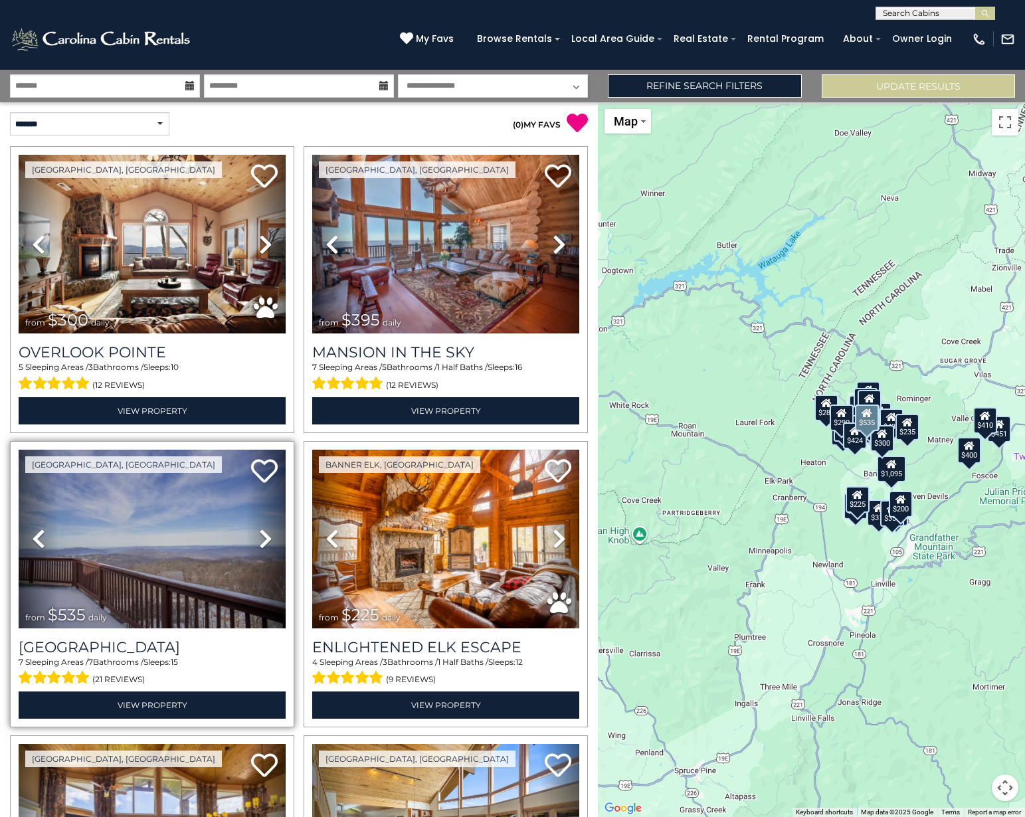  What do you see at coordinates (518, 124) in the screenshot?
I see `span: 0` at bounding box center [518, 124].